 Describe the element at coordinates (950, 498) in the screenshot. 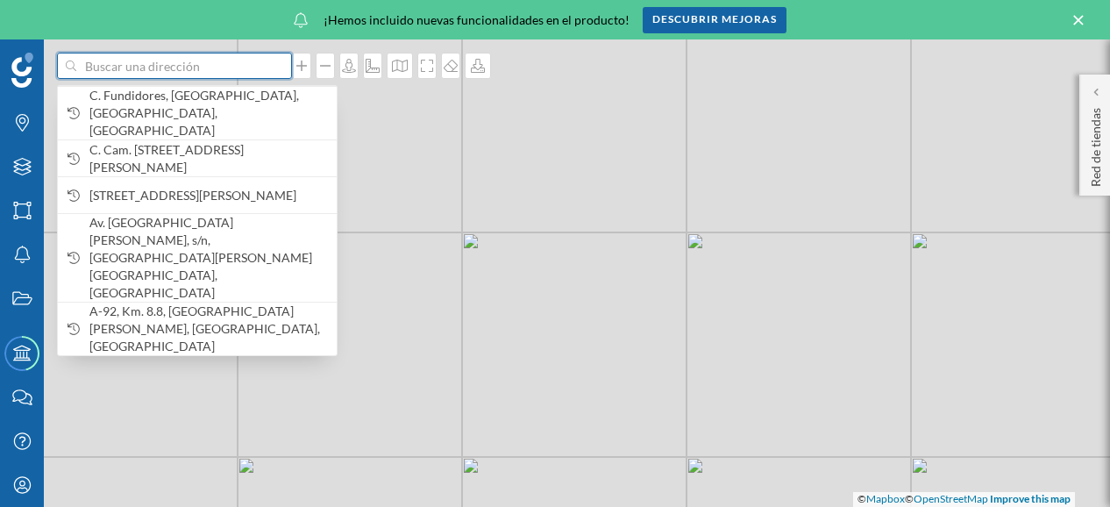

I see `a: OpenStreetMap` at that location.